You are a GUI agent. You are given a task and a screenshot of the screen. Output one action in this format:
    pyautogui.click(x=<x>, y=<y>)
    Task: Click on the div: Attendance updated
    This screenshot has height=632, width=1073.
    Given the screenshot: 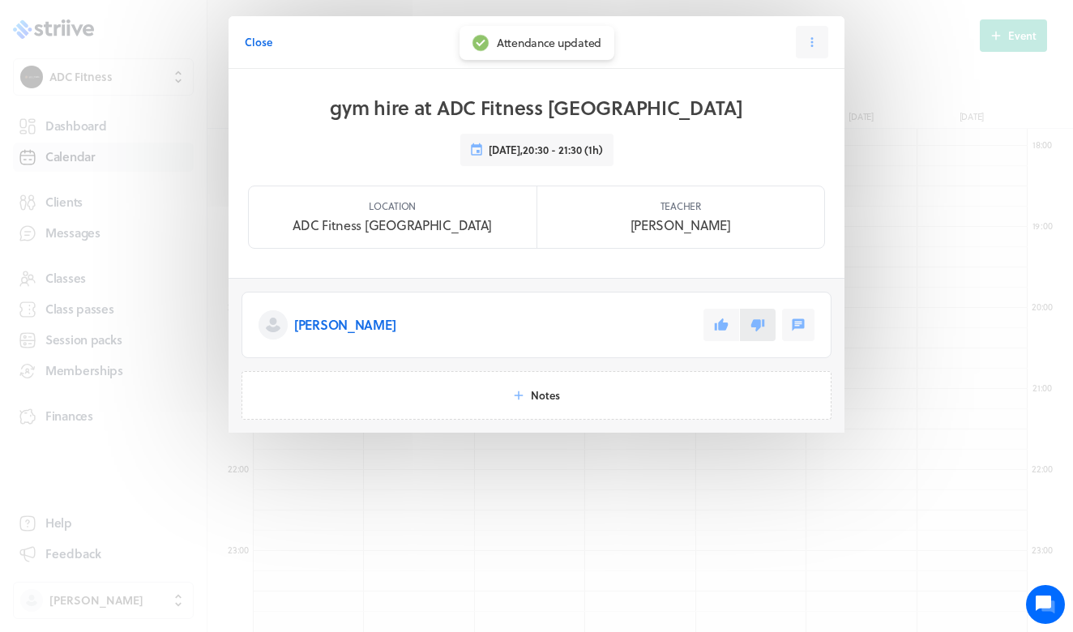 What is the action you would take?
    pyautogui.click(x=549, y=43)
    